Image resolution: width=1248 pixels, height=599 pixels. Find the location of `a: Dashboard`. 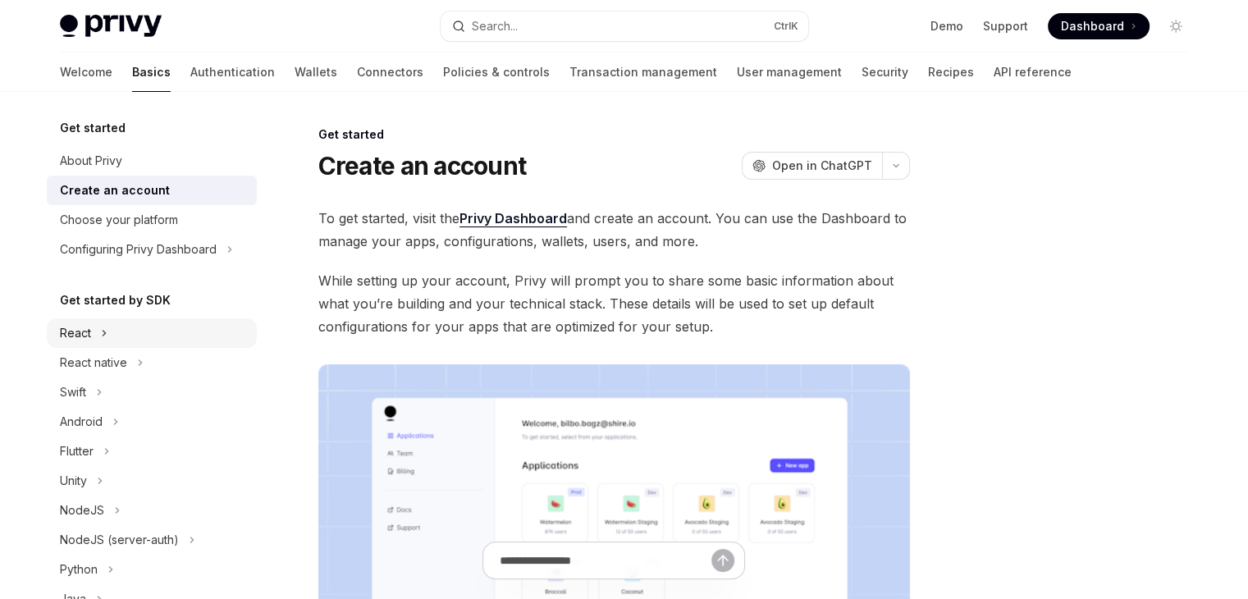

a: Dashboard is located at coordinates (1099, 26).